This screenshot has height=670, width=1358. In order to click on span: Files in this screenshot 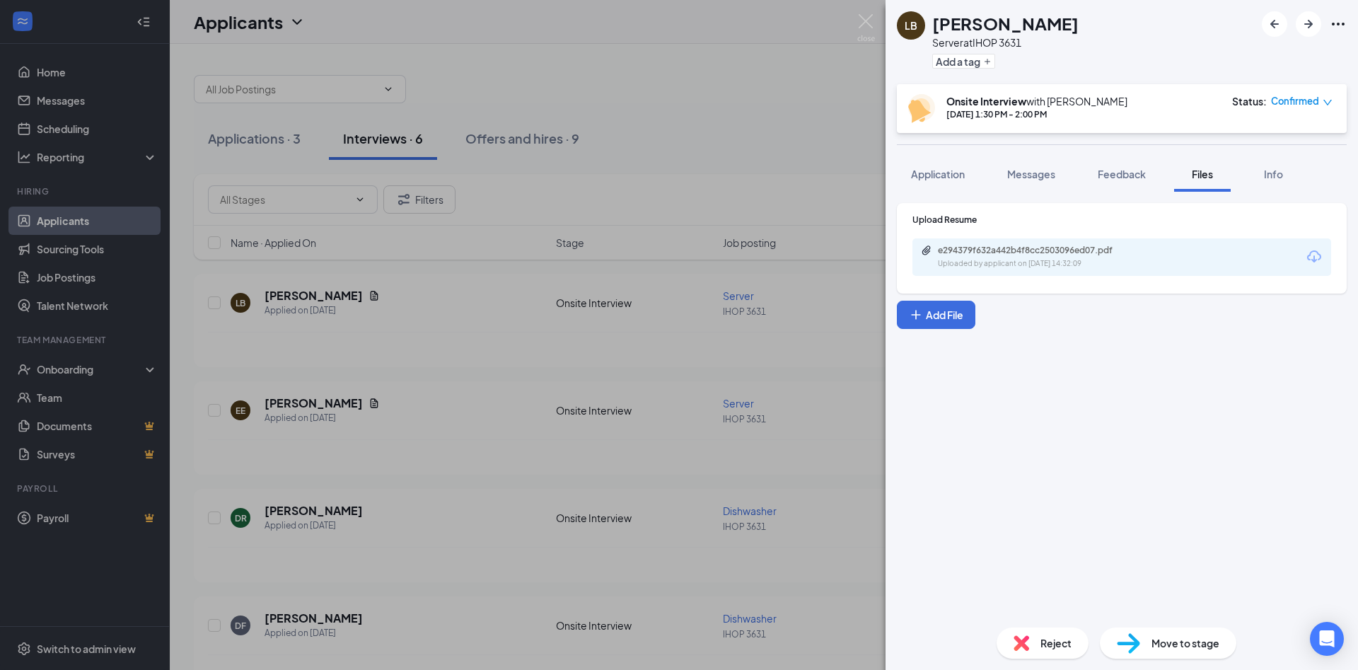, I will do `click(1203, 174)`.